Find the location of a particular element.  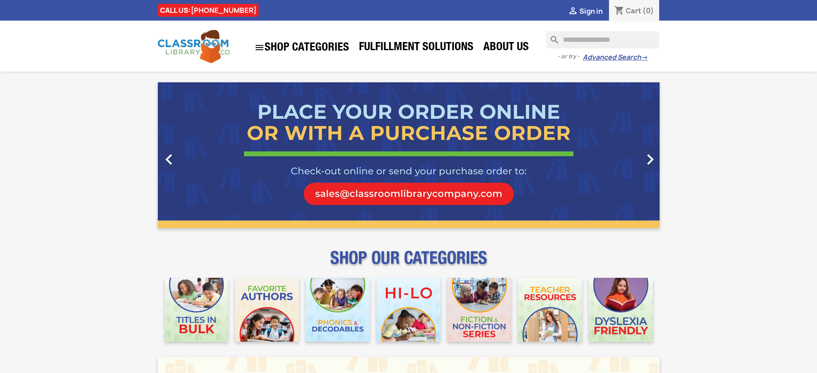

span: Sign in is located at coordinates (591, 11).